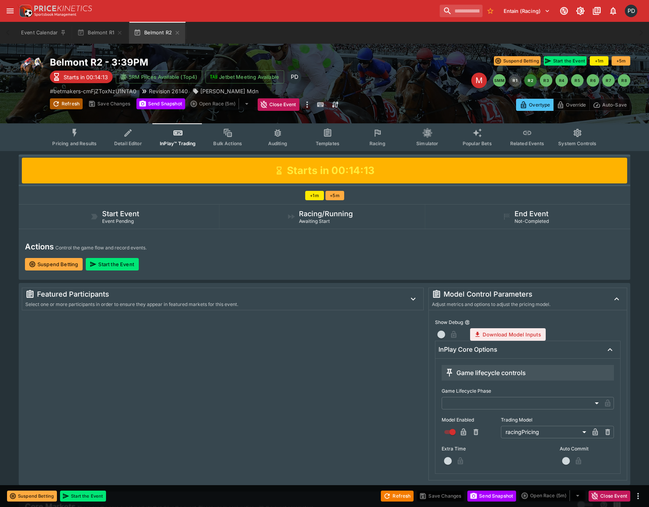  I want to click on button: Paul Dicioccio, so click(631, 11).